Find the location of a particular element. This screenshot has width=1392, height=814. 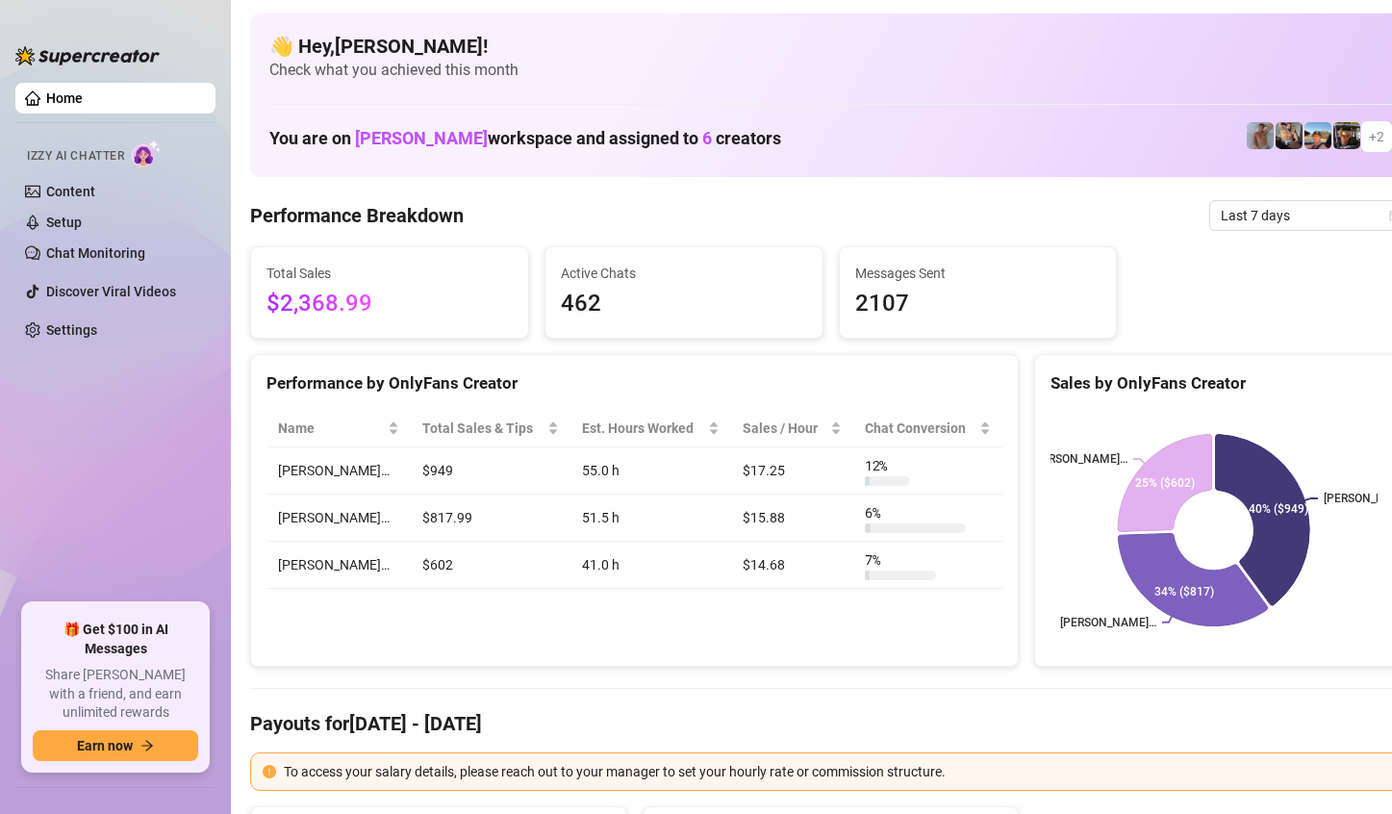

img: AI Chatter is located at coordinates (146, 153).